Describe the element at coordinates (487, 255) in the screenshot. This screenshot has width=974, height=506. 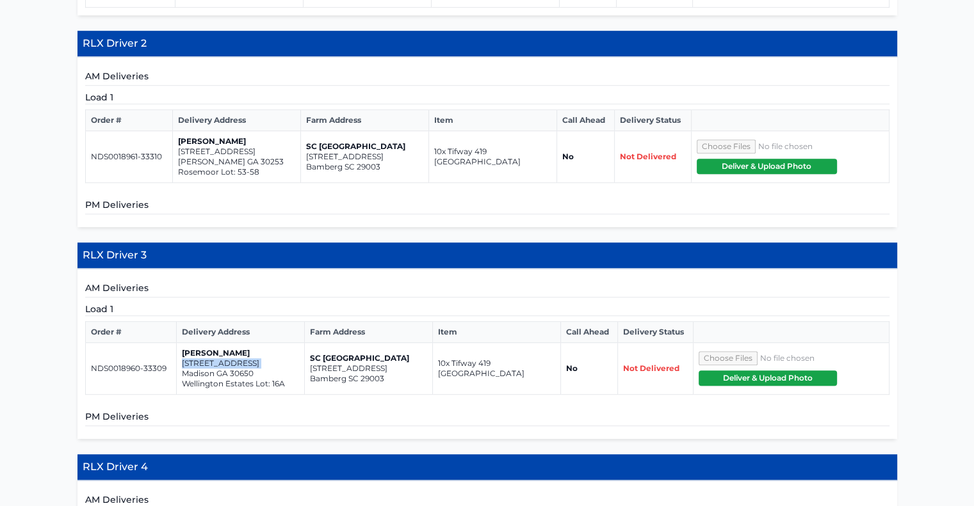
I see `h4: RLX Driver 3` at that location.